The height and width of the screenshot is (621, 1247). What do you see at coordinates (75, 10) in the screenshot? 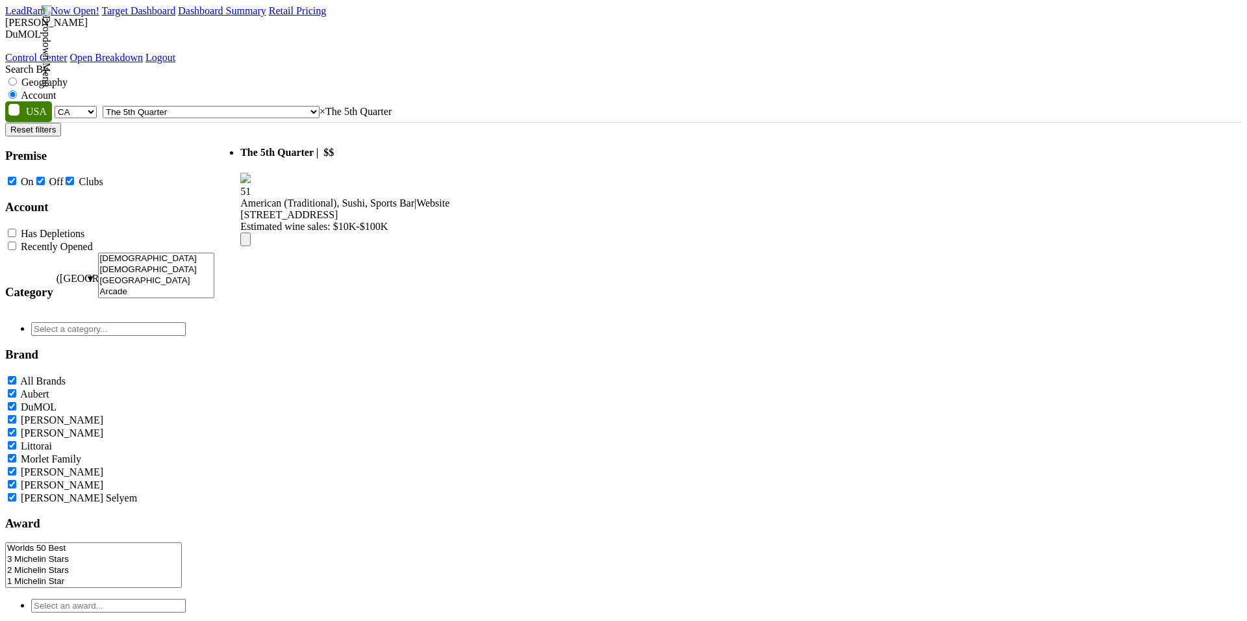
I see `a: Now Open!` at bounding box center [75, 10].